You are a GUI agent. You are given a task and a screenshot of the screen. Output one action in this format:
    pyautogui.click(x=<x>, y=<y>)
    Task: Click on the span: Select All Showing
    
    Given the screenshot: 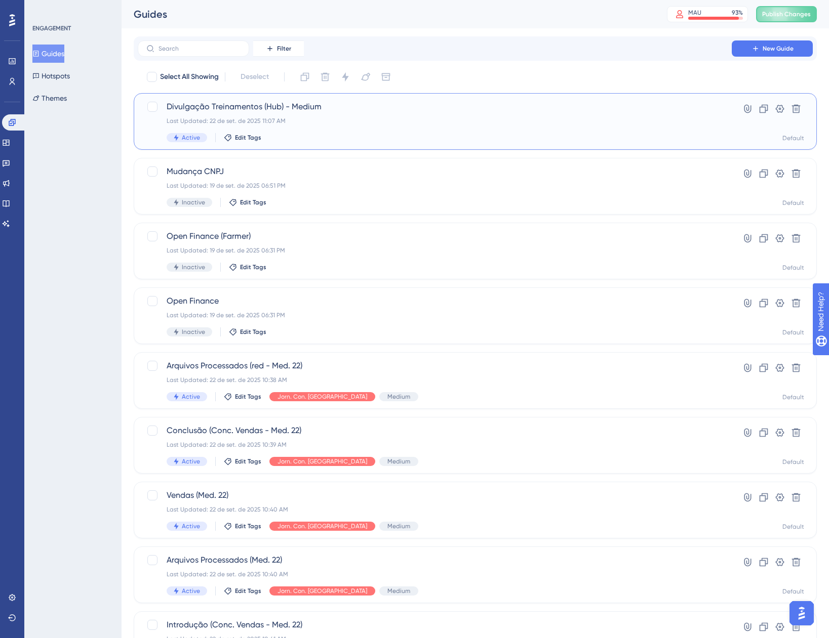 What is the action you would take?
    pyautogui.click(x=189, y=77)
    